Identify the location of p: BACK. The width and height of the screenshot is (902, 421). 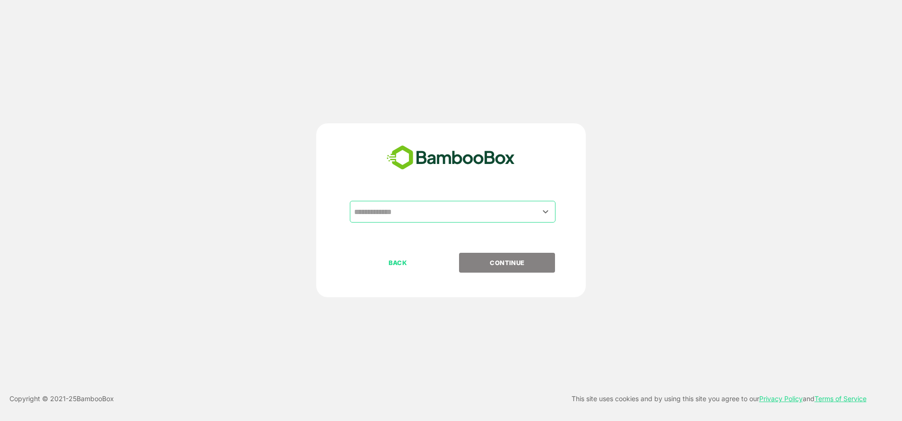
(398, 263).